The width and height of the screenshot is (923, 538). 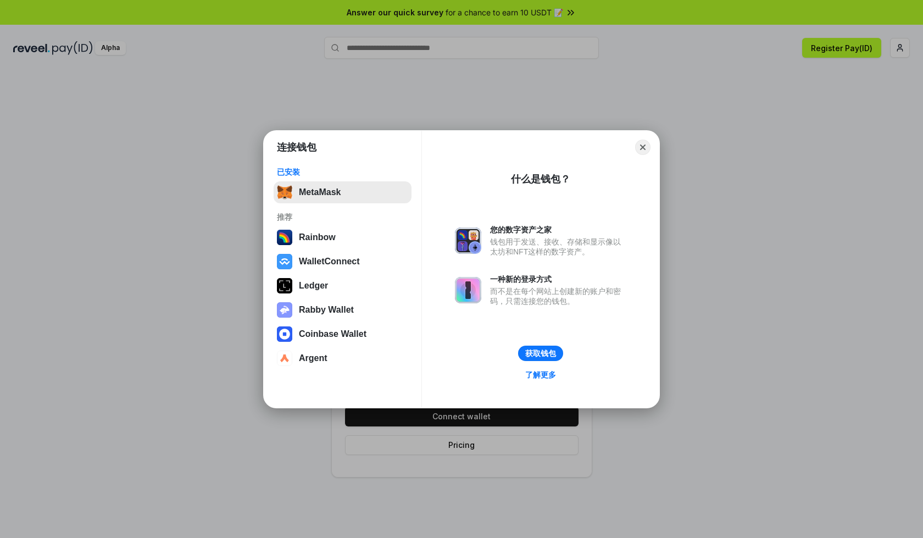 I want to click on div: Rabby Wallet, so click(x=326, y=310).